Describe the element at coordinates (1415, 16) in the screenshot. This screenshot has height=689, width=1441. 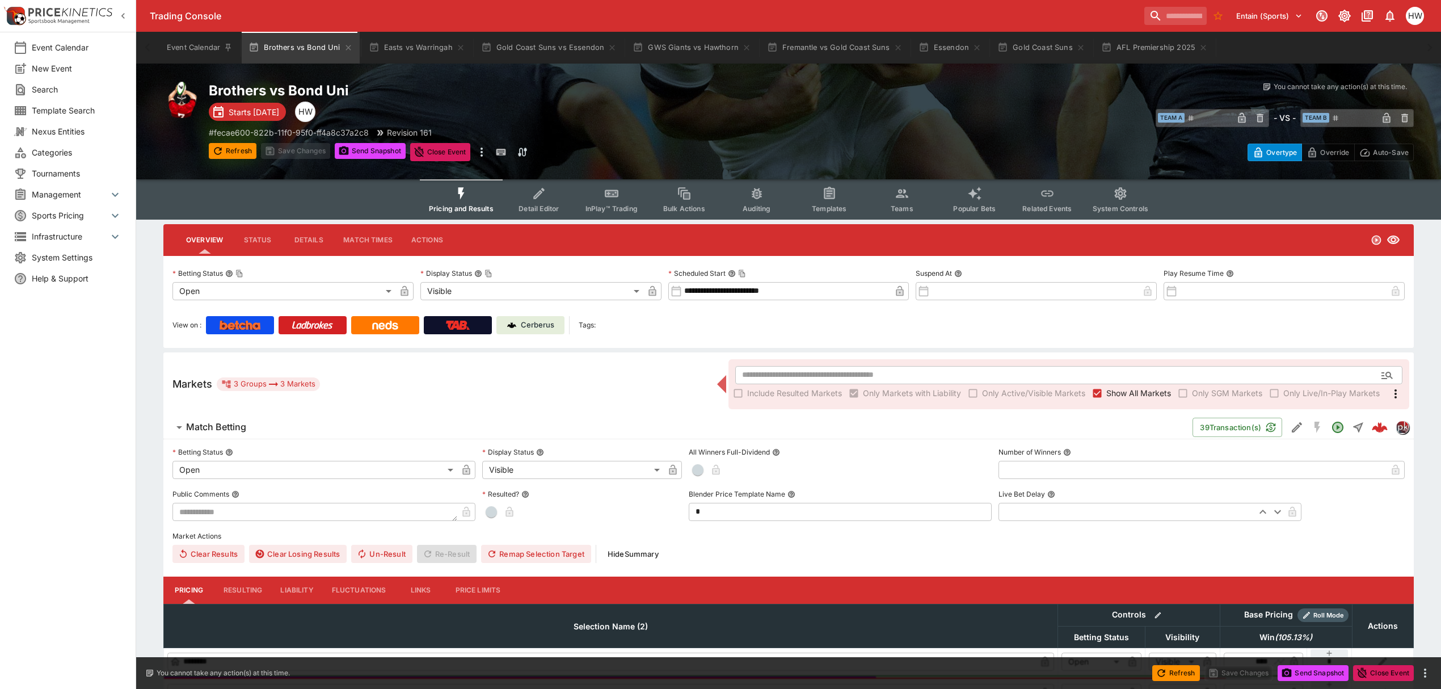
I see `button: Harrison Walker` at that location.